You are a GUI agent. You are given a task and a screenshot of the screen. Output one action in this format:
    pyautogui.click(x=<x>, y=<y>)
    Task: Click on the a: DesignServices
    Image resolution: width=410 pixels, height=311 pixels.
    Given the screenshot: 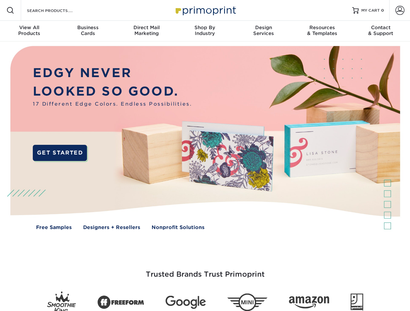 What is the action you would take?
    pyautogui.click(x=263, y=31)
    